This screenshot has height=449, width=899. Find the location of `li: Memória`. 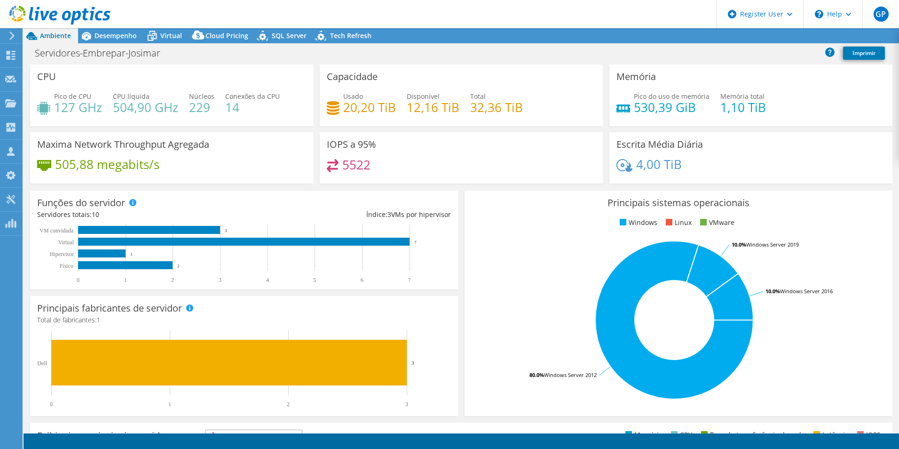

li: Memória is located at coordinates (643, 434).